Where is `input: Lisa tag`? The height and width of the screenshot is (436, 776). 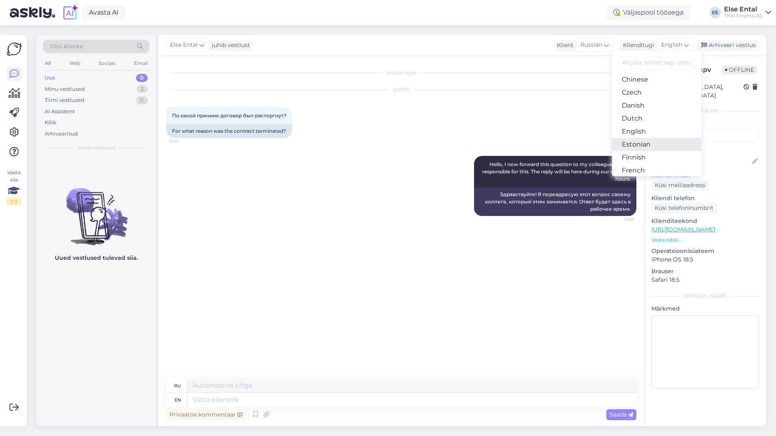 input: Lisa tag is located at coordinates (706, 136).